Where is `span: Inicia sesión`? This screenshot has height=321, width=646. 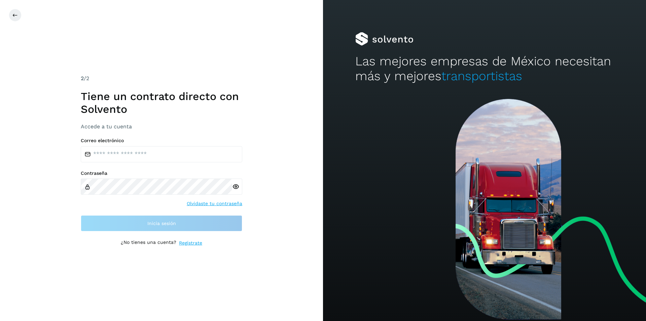
span: Inicia sesión is located at coordinates (162, 223).